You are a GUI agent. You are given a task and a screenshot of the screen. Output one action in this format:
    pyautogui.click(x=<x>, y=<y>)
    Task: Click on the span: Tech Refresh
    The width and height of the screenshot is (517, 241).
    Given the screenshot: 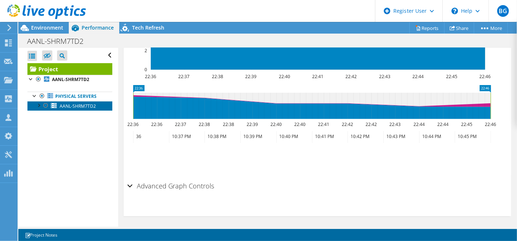 What is the action you would take?
    pyautogui.click(x=148, y=27)
    